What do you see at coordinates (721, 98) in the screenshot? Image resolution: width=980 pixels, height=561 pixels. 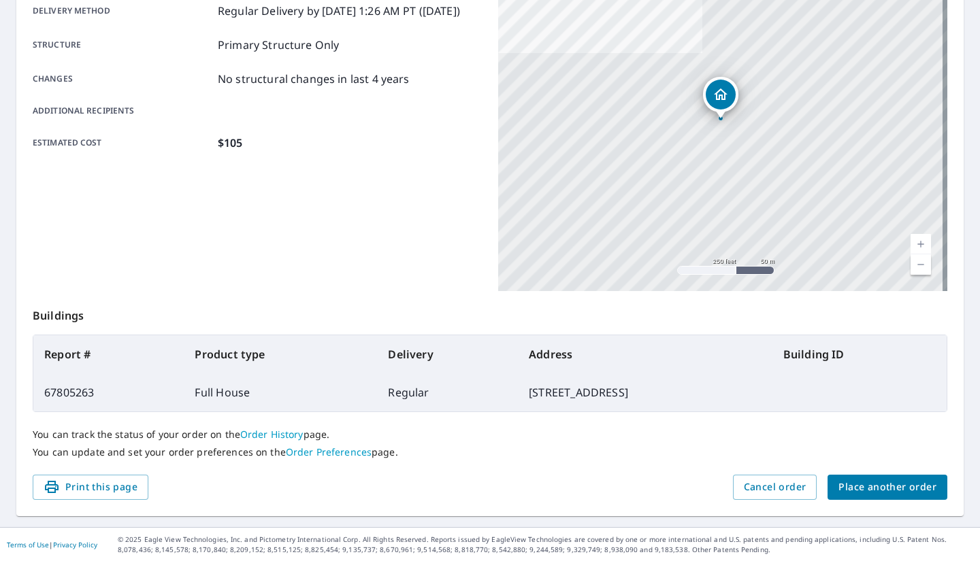 I see `div: Dropped pin, building 1, Residential property, 24 Boardwalk Groton, CT 06340` at bounding box center [721, 98].